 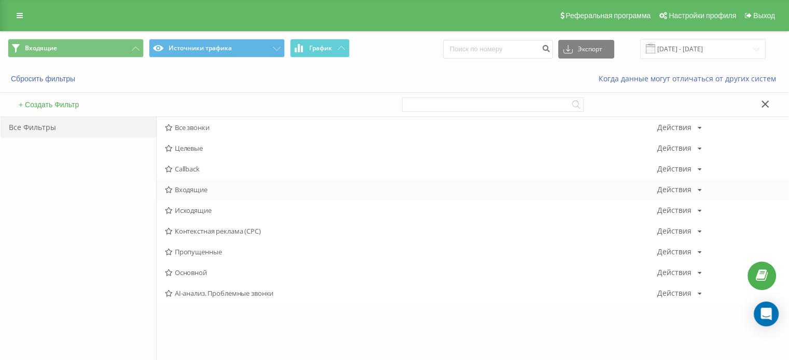 I want to click on span: Целевые, so click(x=411, y=148).